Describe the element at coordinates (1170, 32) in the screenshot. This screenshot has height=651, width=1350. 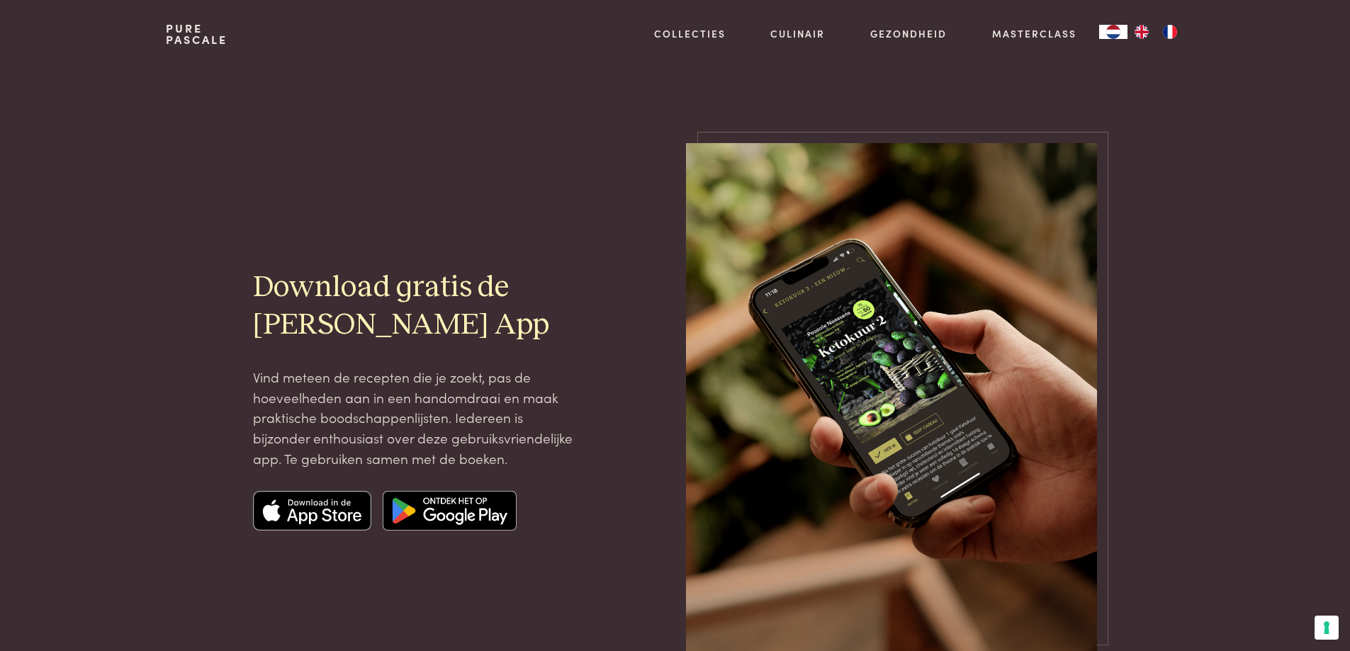
I see `a: FR` at that location.